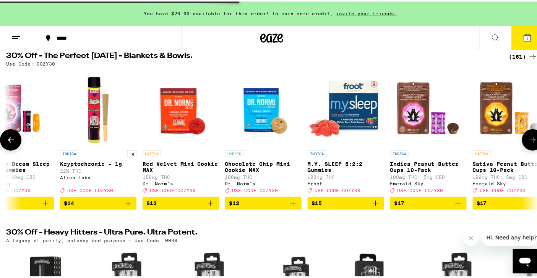 The width and height of the screenshot is (537, 278). I want to click on img: Alien Labs - Kryptochronic - 1g, so click(98, 107).